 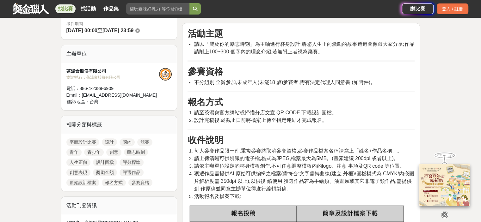 What do you see at coordinates (299, 166) in the screenshot?
I see `span: 請依主辦單位設定的杯身模板創作,不可任意調整模板內的logo、注意 事項及QR code 等位置。` at bounding box center [299, 166].